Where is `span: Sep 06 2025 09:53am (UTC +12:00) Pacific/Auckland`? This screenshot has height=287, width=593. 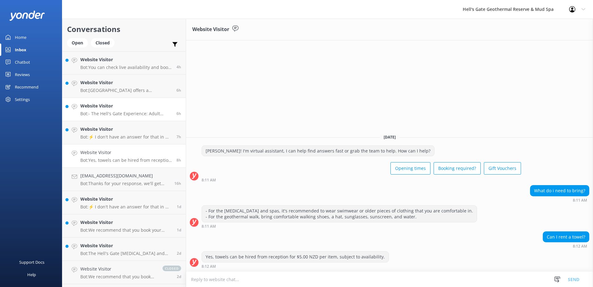 span: Sep 06 2025 09:53am (UTC +12:00) Pacific/Auckland is located at coordinates (179, 90).